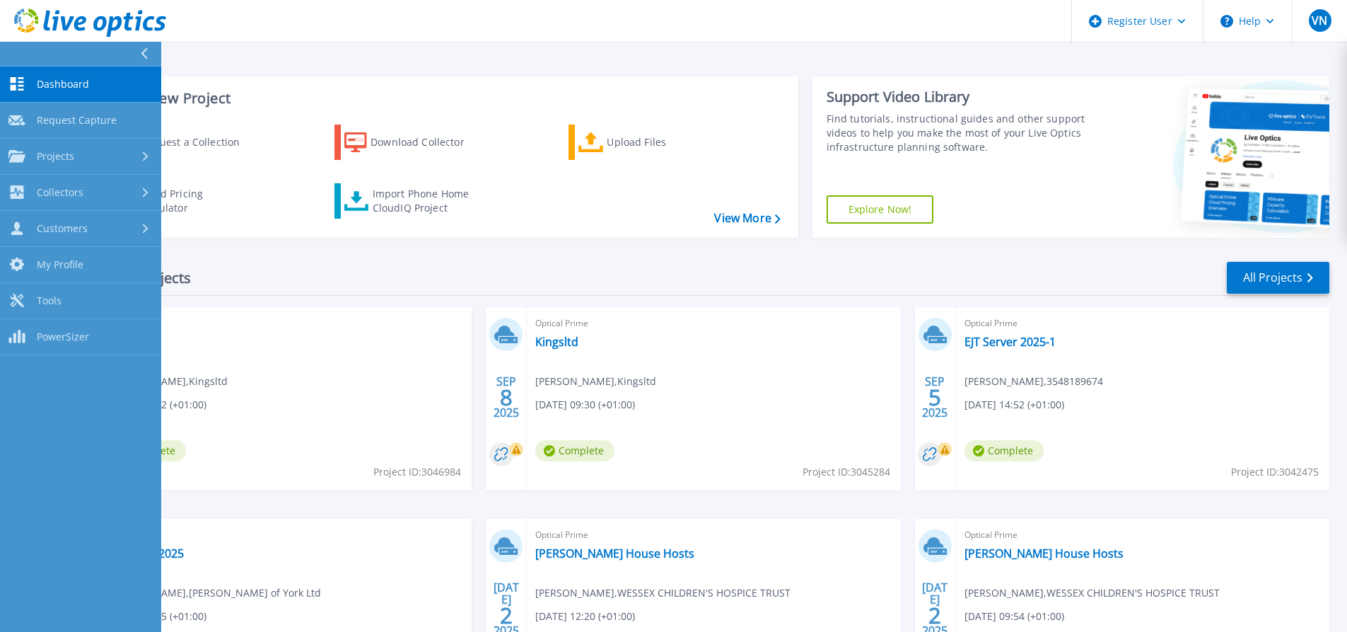 The width and height of the screenshot is (1347, 632). Describe the element at coordinates (557, 342) in the screenshot. I see `a: Kingsltd` at that location.